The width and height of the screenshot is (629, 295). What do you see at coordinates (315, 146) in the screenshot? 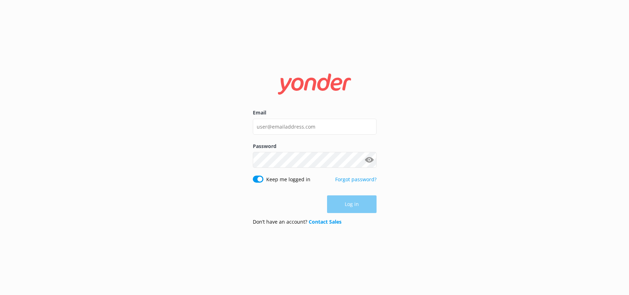
I see `label: Password` at bounding box center [315, 146].